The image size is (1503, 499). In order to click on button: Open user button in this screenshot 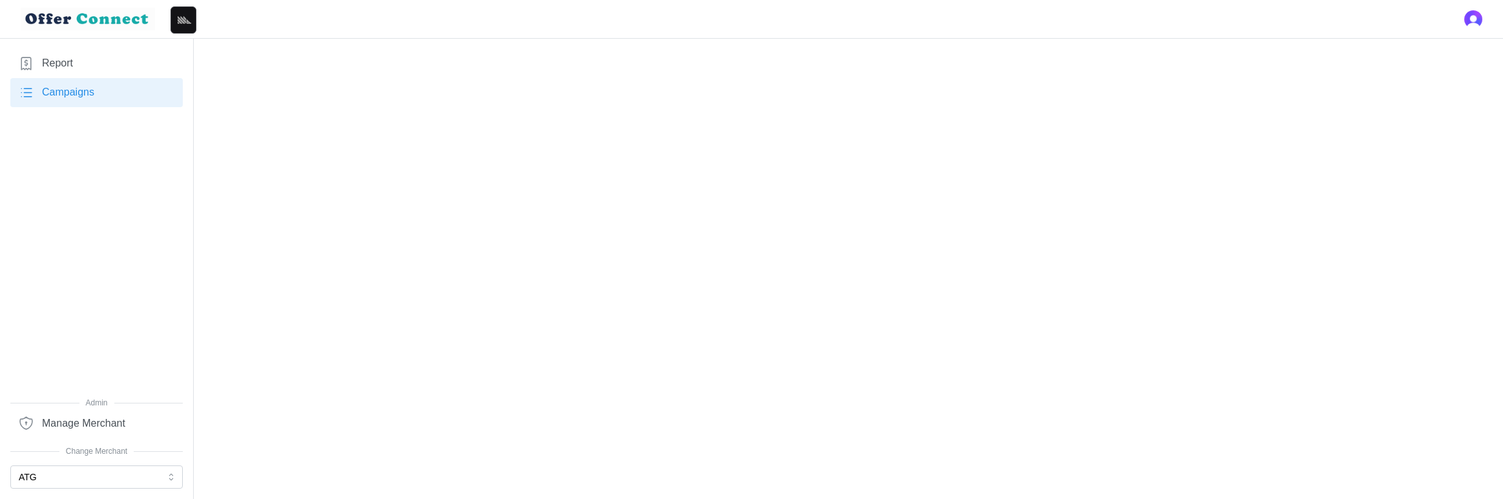, I will do `click(1473, 19)`.